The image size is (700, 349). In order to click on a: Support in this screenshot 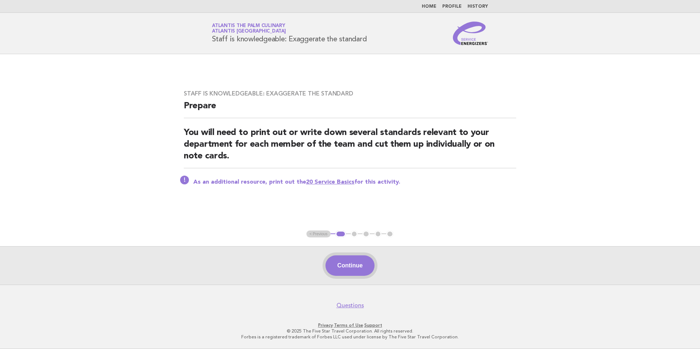, I will do `click(373, 325)`.